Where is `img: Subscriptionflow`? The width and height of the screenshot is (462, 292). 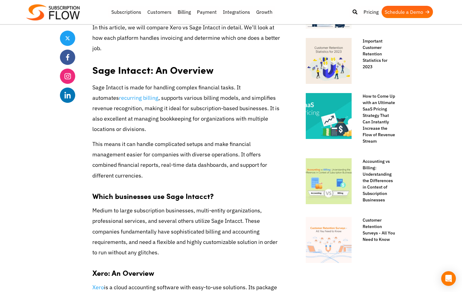 img: Subscriptionflow is located at coordinates (53, 12).